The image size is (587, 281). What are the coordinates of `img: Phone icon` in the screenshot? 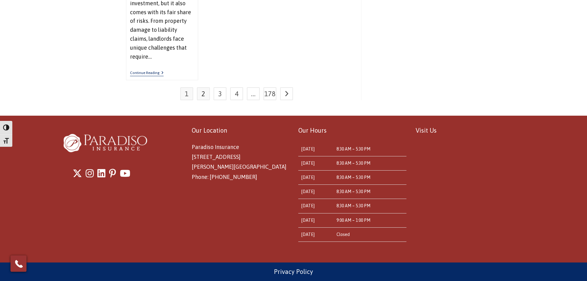 It's located at (19, 263).